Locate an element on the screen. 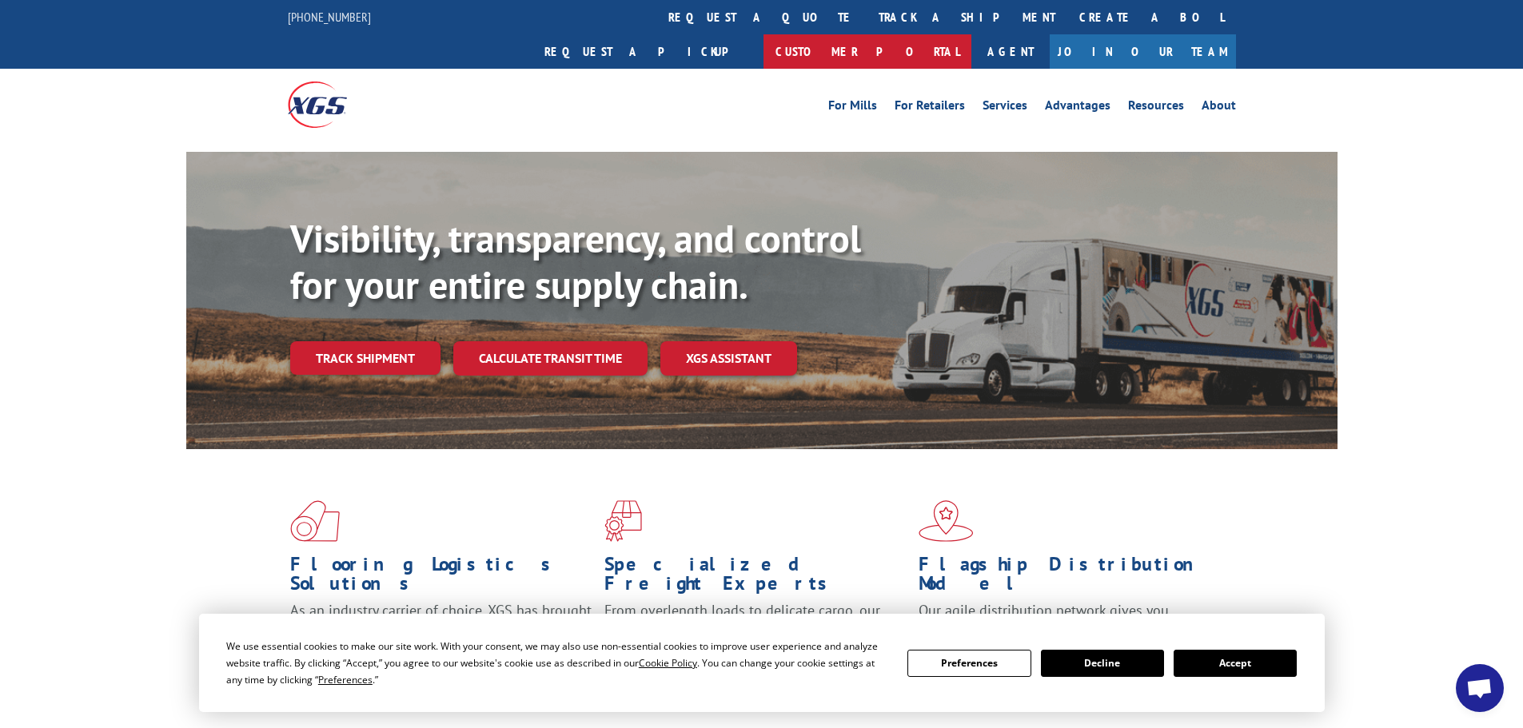 Image resolution: width=1523 pixels, height=728 pixels. a: For Retailers is located at coordinates (930, 108).